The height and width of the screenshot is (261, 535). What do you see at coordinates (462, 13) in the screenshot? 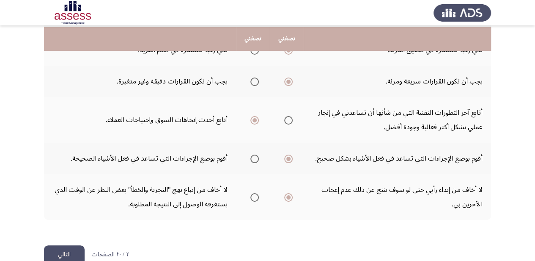
I see `img: Assess Talent Management logo` at bounding box center [462, 13].